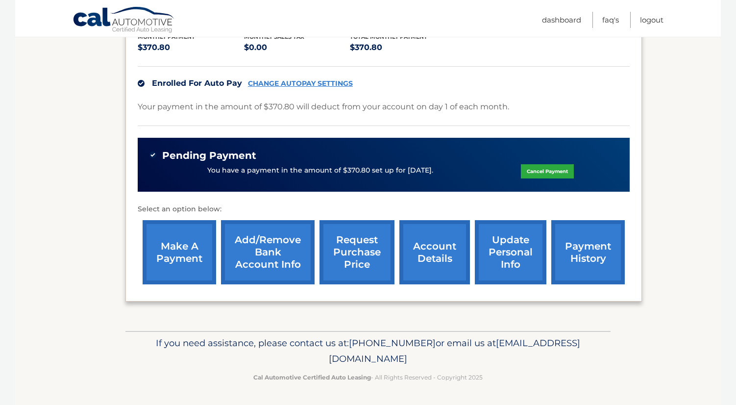 The image size is (736, 405). I want to click on a: Logout, so click(652, 20).